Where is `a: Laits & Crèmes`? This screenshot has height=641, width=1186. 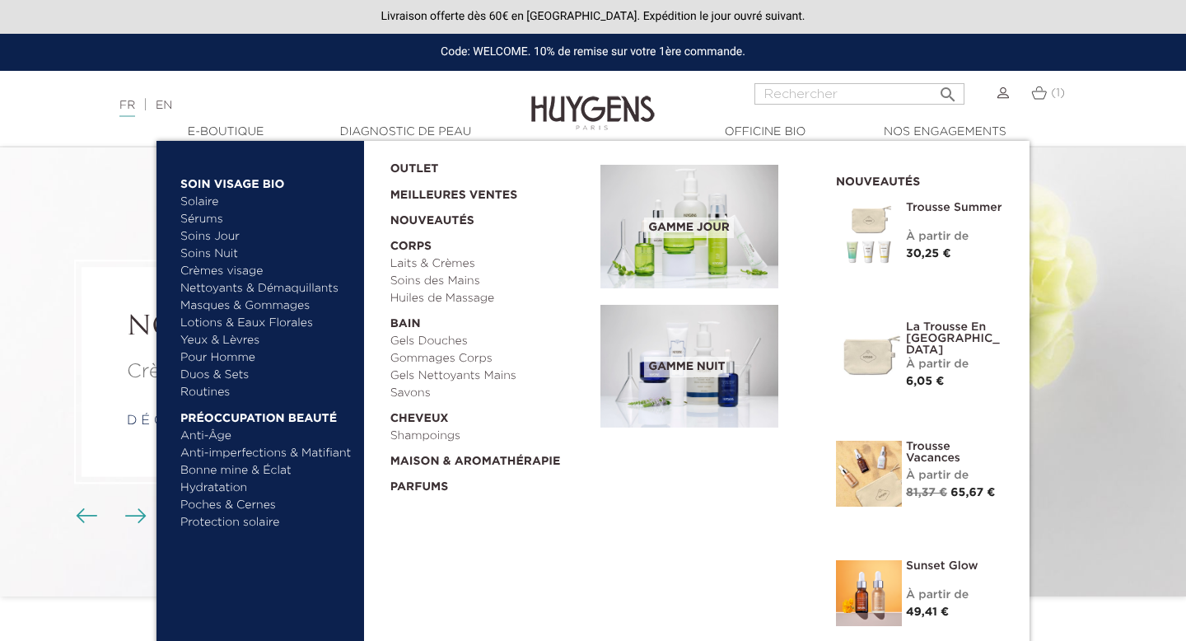 a: Laits & Crèmes is located at coordinates (490, 264).